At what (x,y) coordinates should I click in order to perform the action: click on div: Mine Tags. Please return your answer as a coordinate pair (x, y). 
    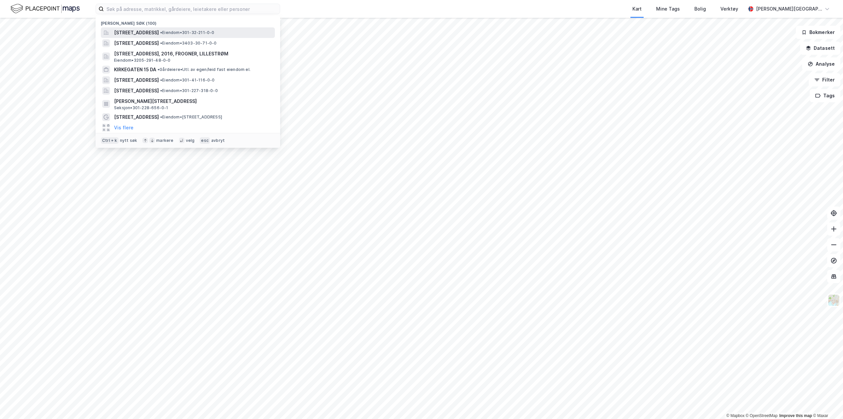
    Looking at the image, I should click on (668, 9).